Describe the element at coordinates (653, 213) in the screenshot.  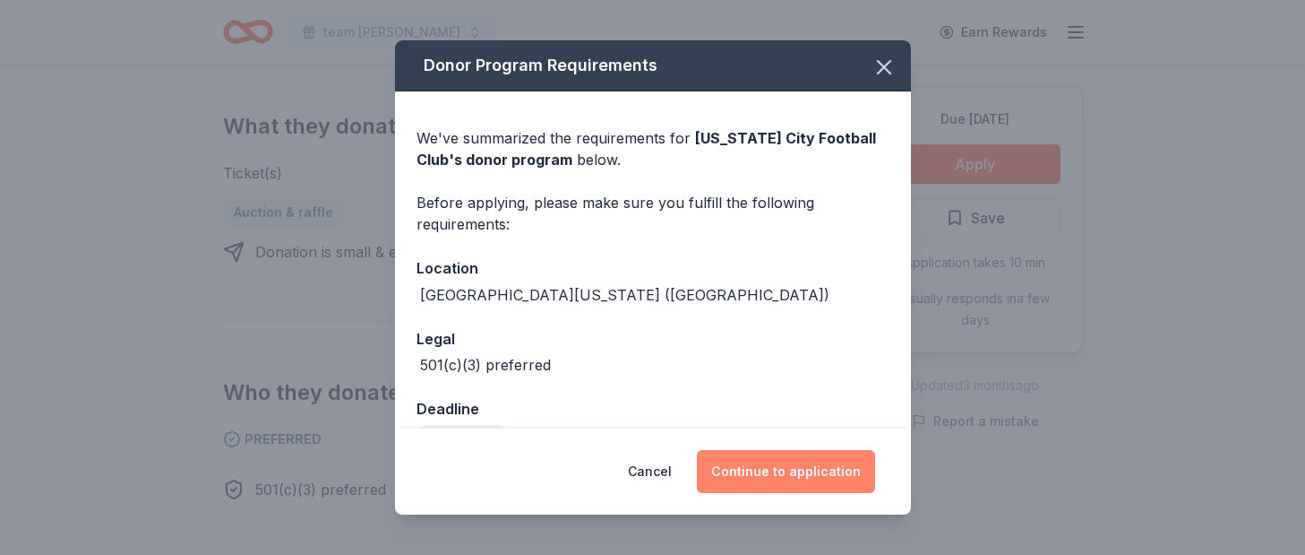
I see `div: Before applying, please make sure you fulfill the following requirements:` at that location.